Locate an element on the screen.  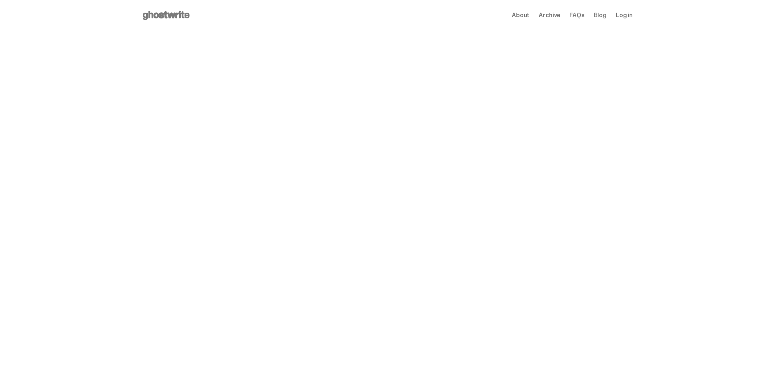
span: About is located at coordinates (520, 15).